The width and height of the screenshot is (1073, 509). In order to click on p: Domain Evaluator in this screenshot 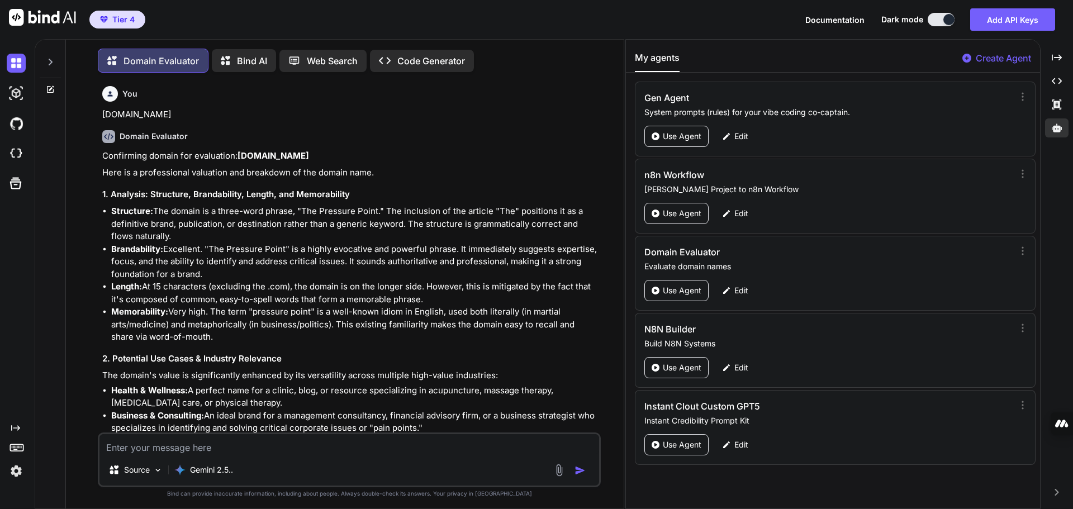, I will do `click(161, 61)`.